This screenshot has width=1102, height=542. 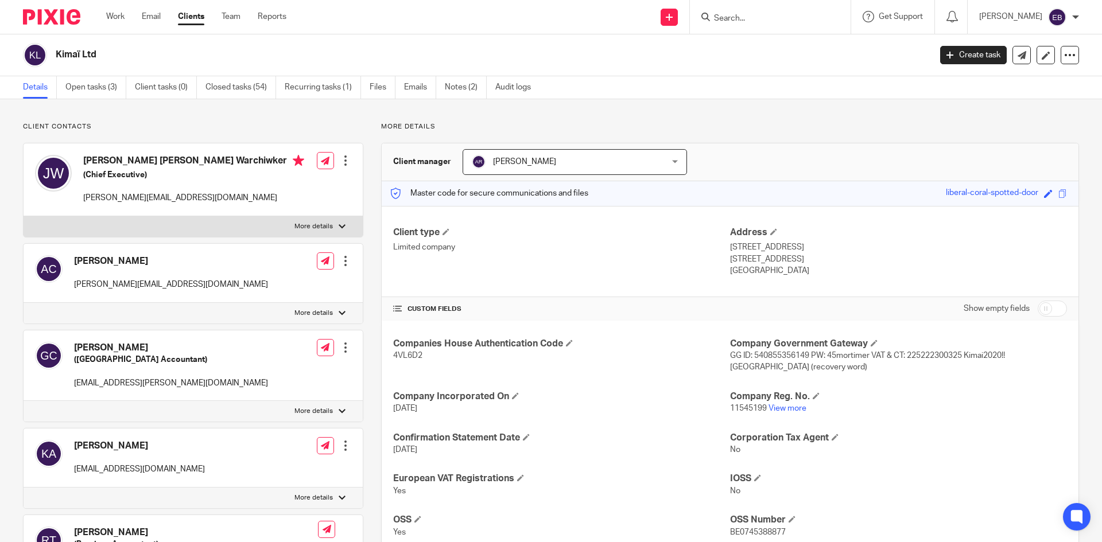 What do you see at coordinates (166, 87) in the screenshot?
I see `a: Client tasks (0)` at bounding box center [166, 87].